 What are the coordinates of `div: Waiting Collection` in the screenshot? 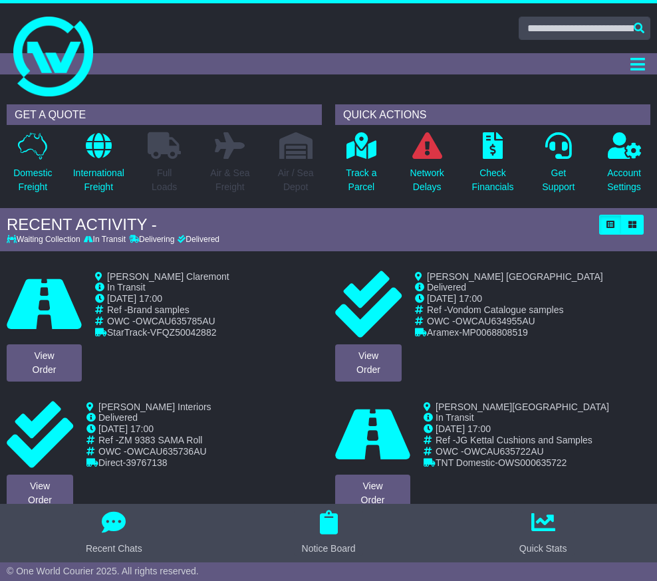 It's located at (44, 239).